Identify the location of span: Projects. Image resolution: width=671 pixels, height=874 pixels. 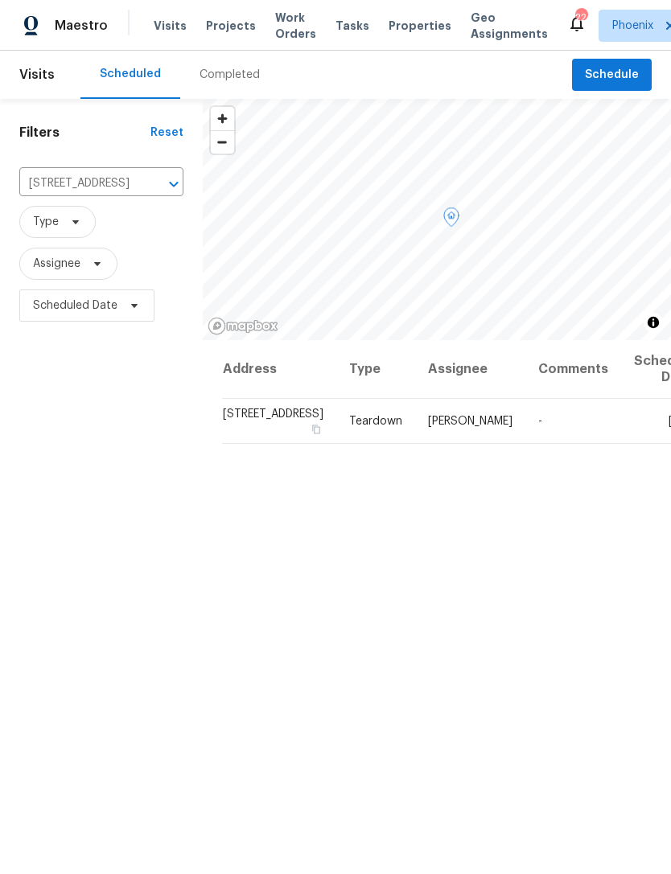
(231, 26).